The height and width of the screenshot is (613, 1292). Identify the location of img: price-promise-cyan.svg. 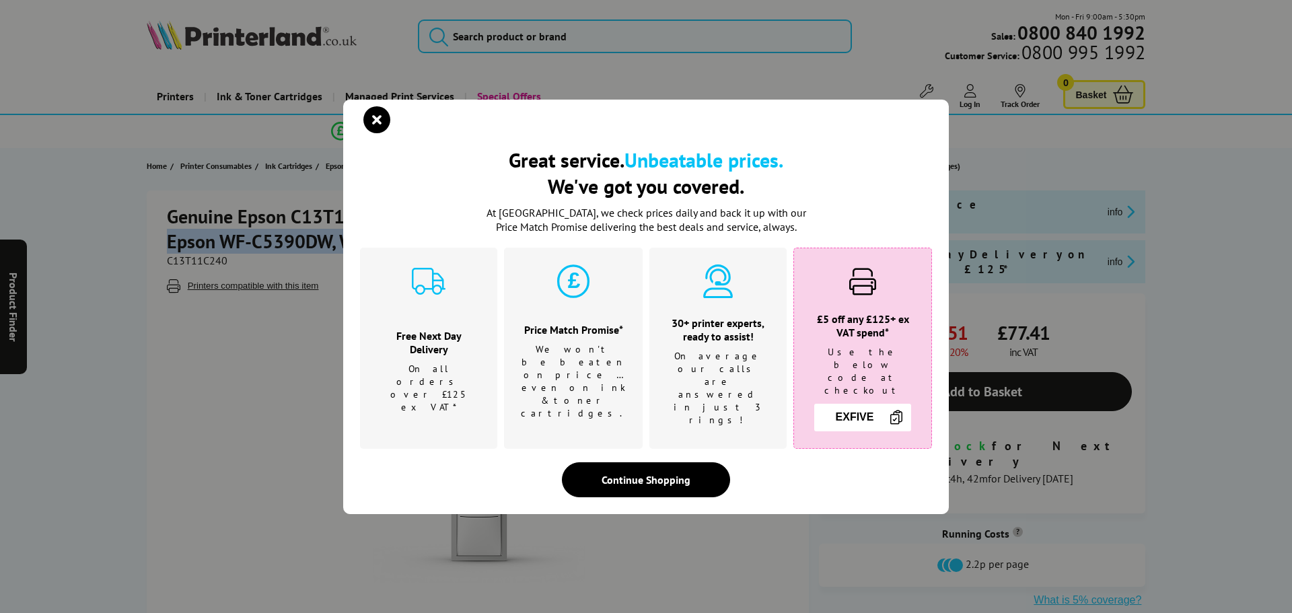
(573, 281).